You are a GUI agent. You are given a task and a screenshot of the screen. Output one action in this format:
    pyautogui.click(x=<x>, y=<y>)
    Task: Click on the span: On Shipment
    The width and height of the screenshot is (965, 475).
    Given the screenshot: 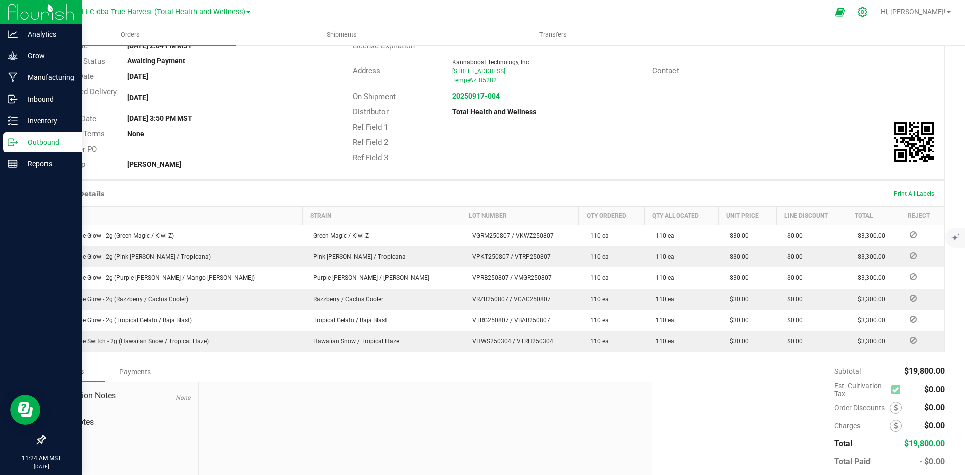 What is the action you would take?
    pyautogui.click(x=374, y=97)
    